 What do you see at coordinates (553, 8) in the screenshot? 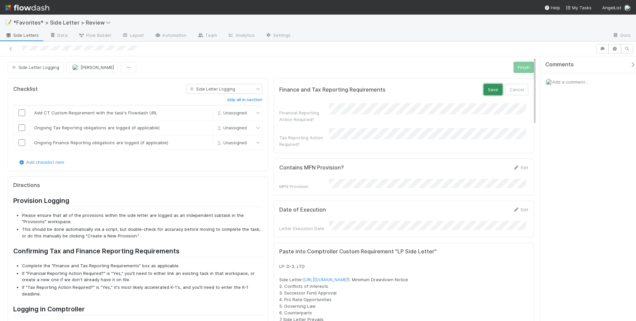
I see `div: Help` at bounding box center [553, 8].